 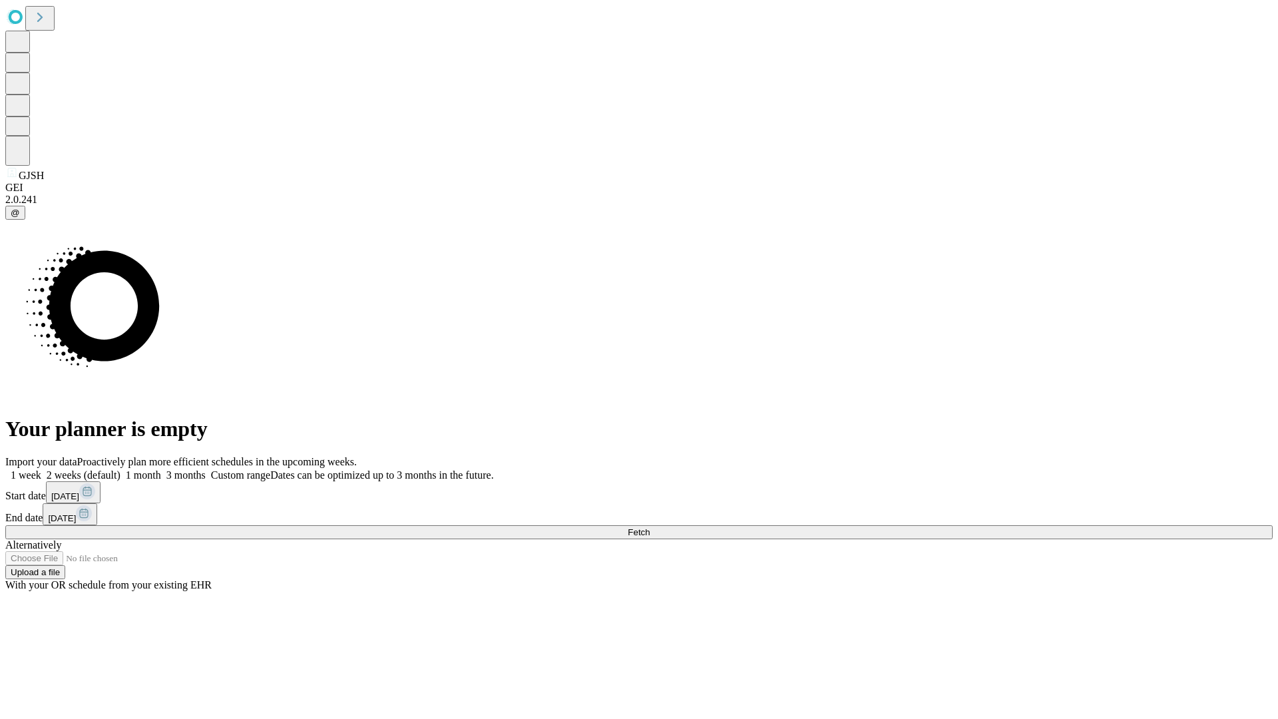 I want to click on span: Alternatively, so click(x=33, y=545).